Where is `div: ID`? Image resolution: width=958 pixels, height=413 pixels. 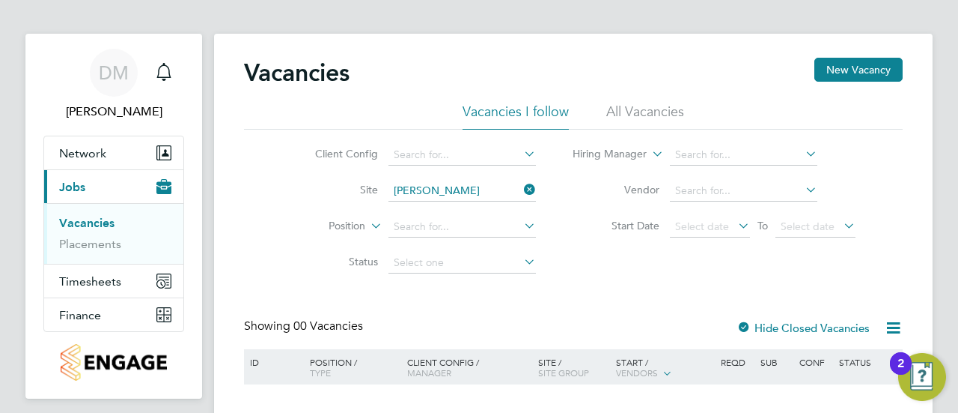
div: ID is located at coordinates (273, 362).